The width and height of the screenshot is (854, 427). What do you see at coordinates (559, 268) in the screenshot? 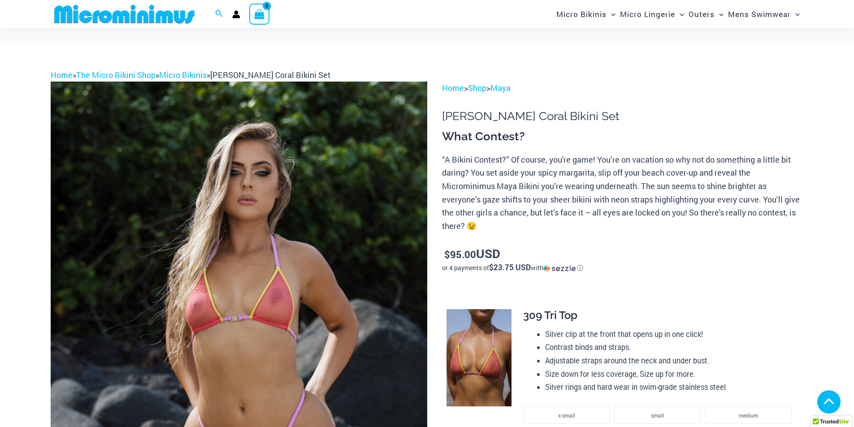
I see `img: Sezzle` at bounding box center [559, 268].